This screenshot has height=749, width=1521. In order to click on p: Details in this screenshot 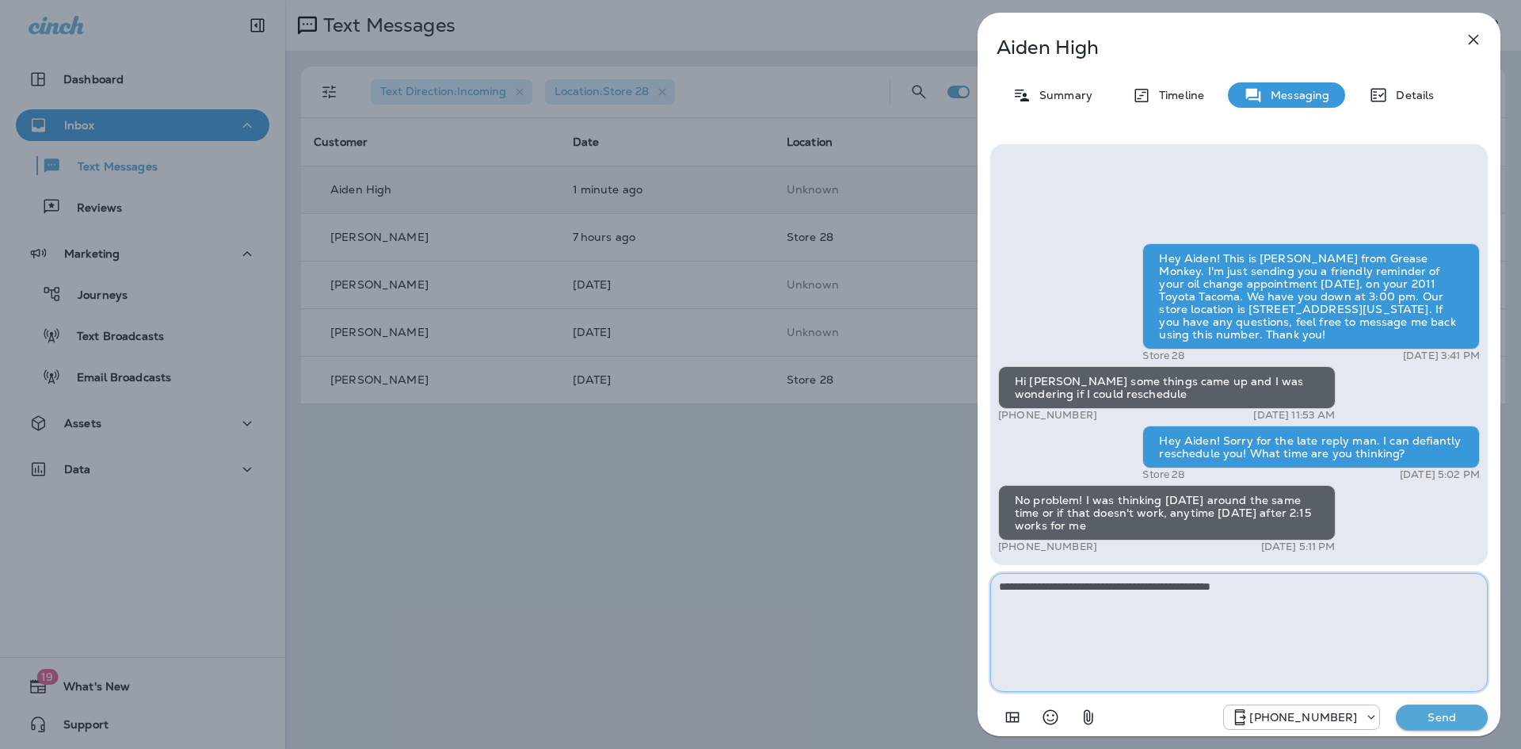, I will do `click(1411, 95)`.